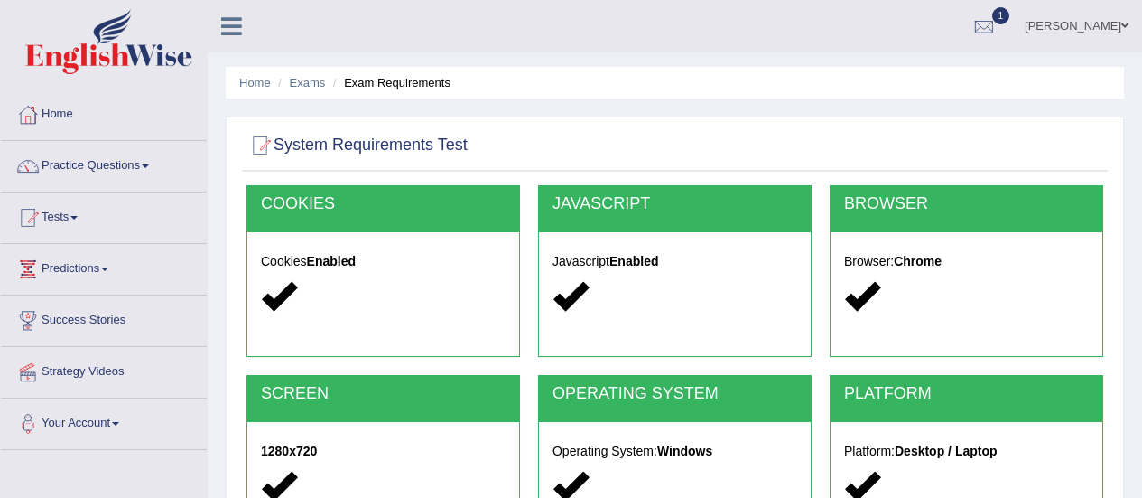  Describe the element at coordinates (308, 82) in the screenshot. I see `a: Exams` at that location.